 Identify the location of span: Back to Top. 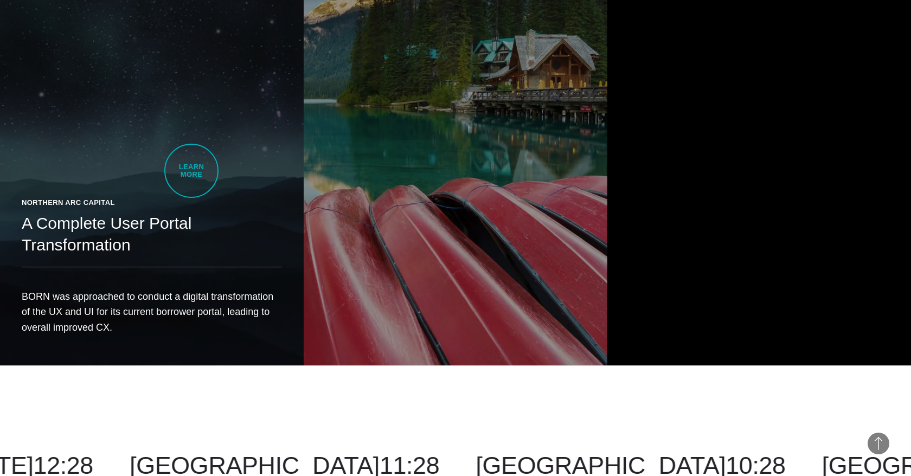
(879, 444).